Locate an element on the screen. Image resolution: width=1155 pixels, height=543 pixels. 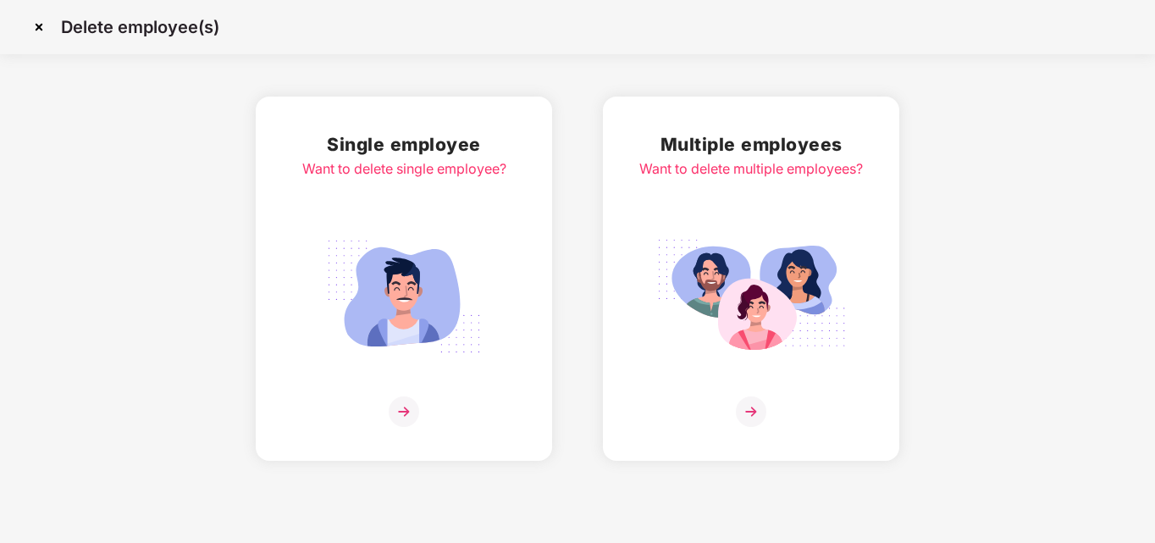
div: Want to delete single employee? is located at coordinates (404, 169).